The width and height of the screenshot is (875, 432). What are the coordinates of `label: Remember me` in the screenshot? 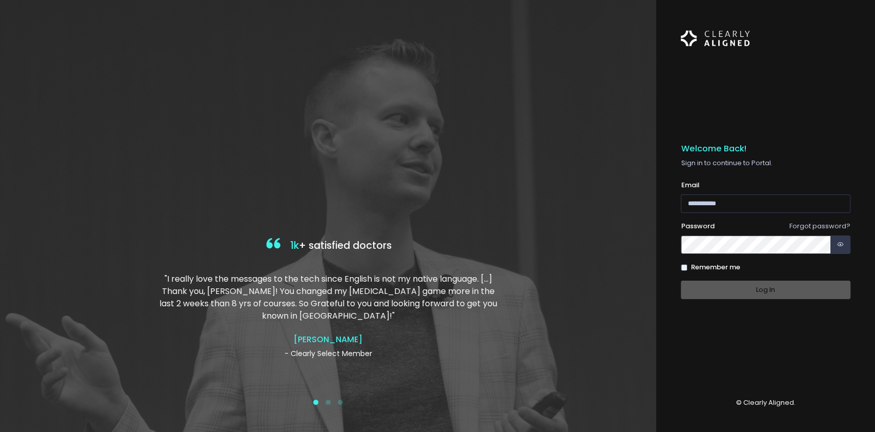 It's located at (716, 267).